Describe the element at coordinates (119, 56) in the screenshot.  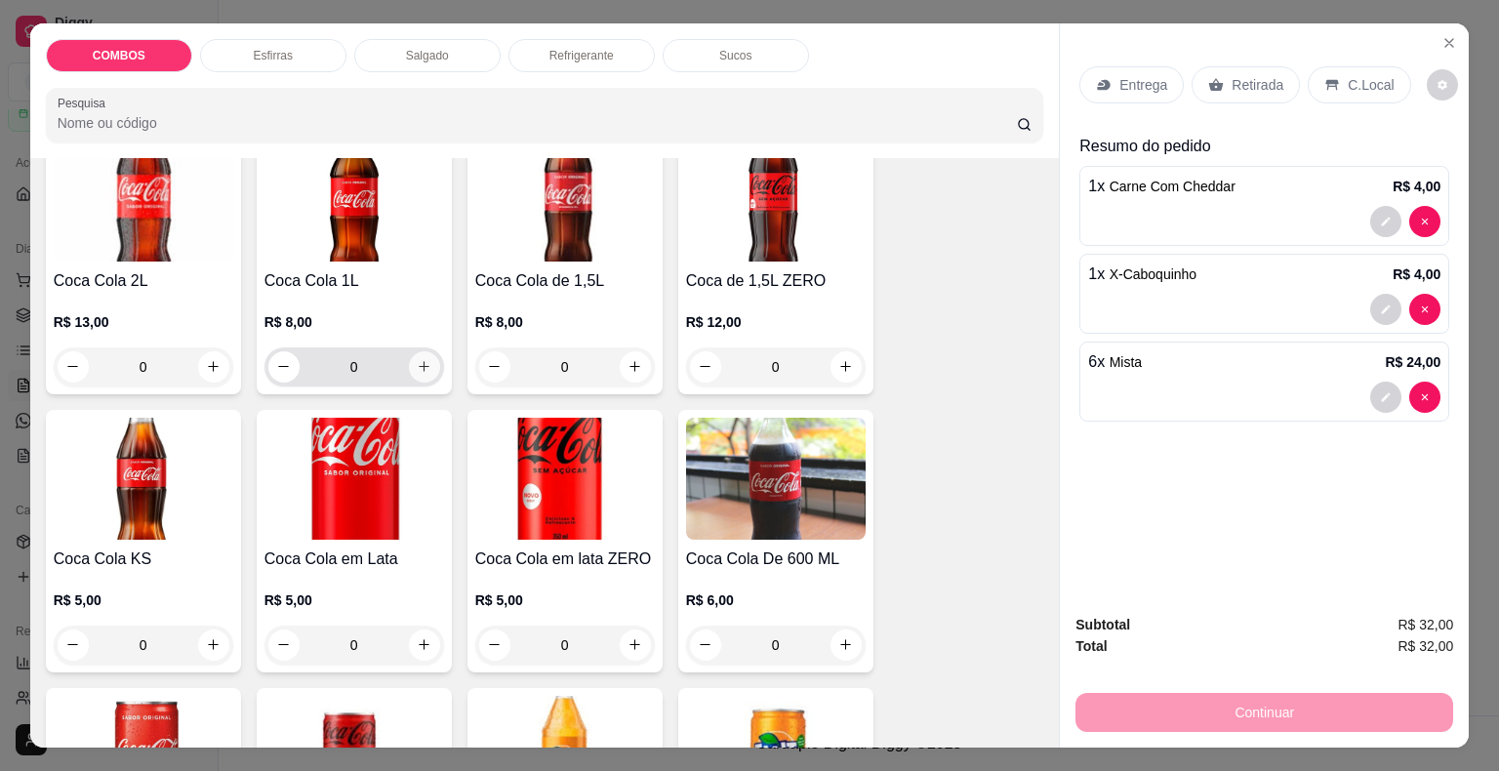
I see `p: COMBOS` at that location.